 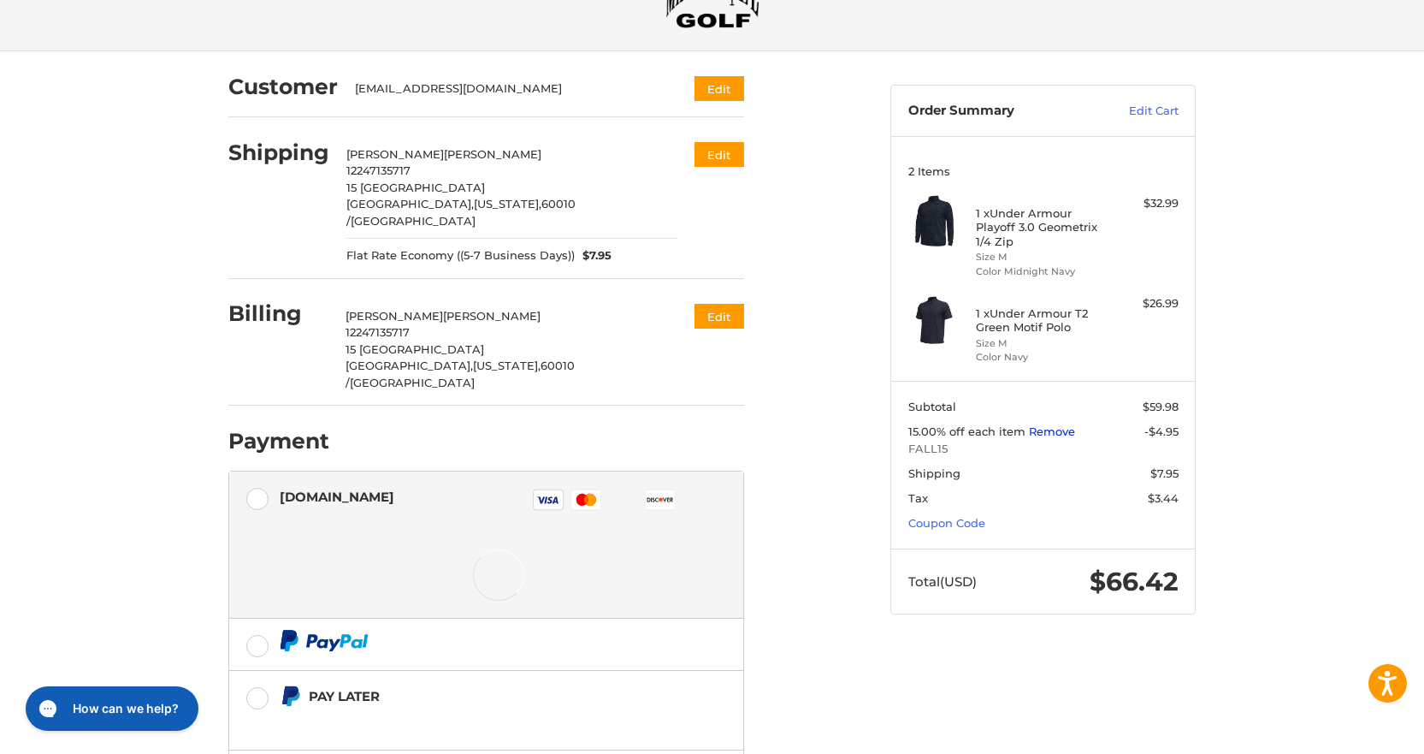 I want to click on h3: 2 Items, so click(x=1044, y=171).